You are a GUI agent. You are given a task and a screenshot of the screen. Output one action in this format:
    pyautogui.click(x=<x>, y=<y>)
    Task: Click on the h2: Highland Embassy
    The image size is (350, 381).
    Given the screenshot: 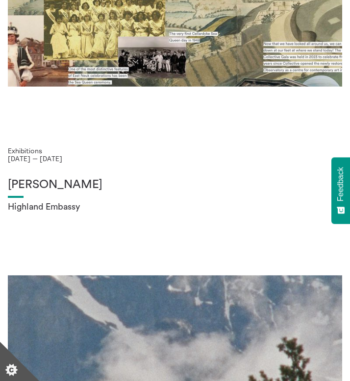 What is the action you would take?
    pyautogui.click(x=175, y=207)
    